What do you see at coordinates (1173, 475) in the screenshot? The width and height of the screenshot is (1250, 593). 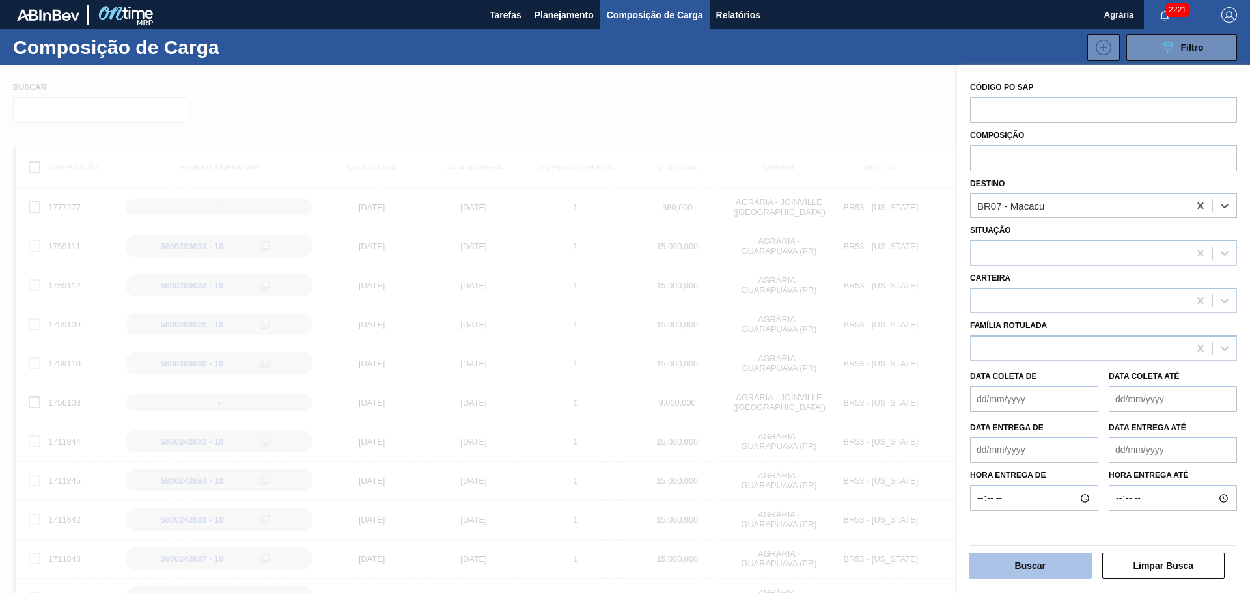 I see `label: Hora entrega até` at bounding box center [1173, 475].